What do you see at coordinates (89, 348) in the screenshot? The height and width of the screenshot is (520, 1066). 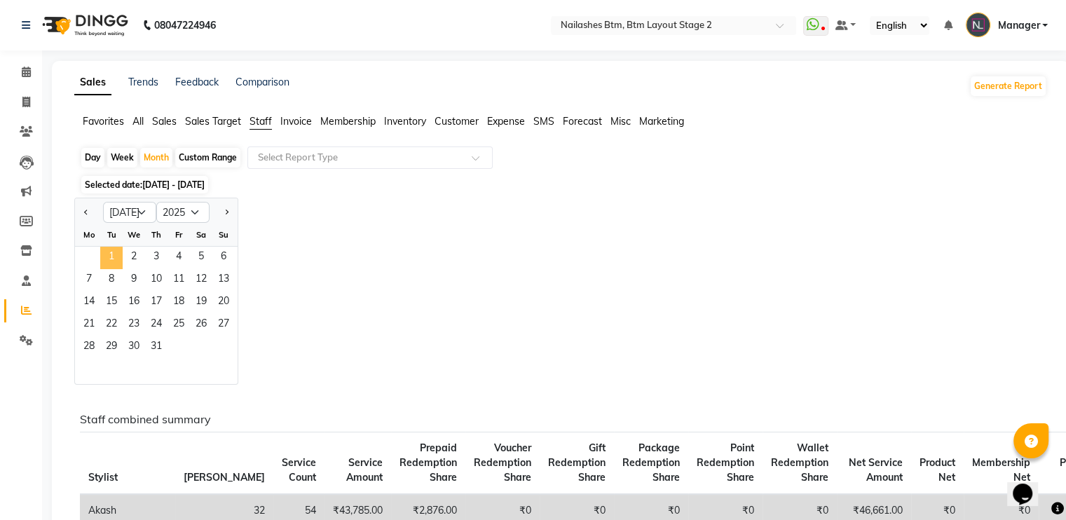 I see `div: Monday, July 28, 2025` at bounding box center [89, 348].